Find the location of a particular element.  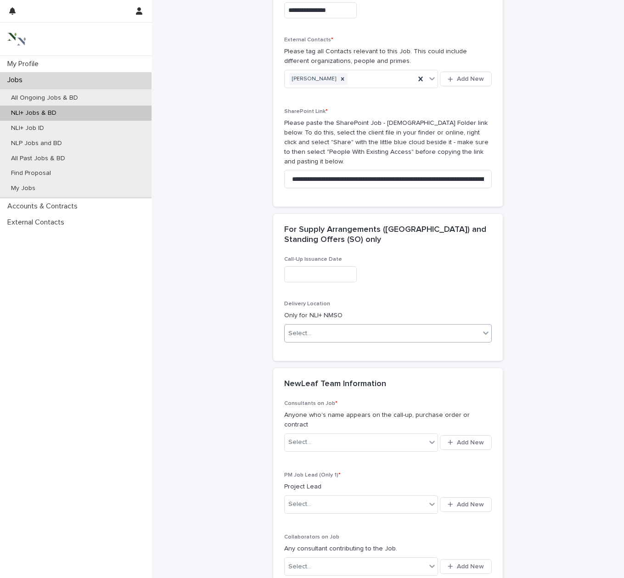

span: Collaborators on Job is located at coordinates (312, 538).